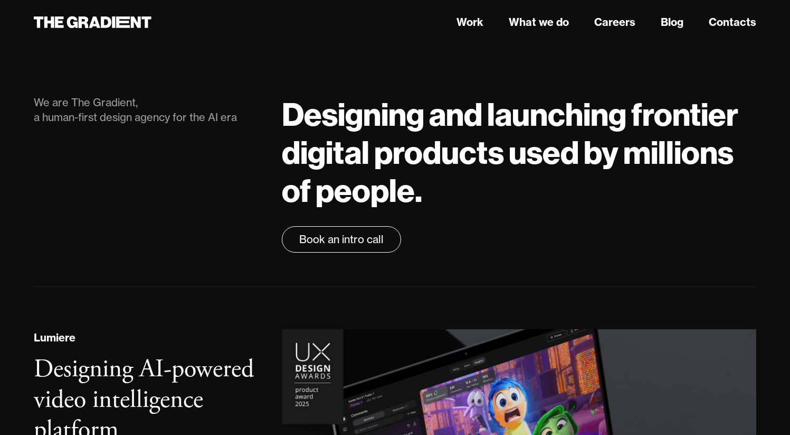 Image resolution: width=790 pixels, height=435 pixels. What do you see at coordinates (539, 22) in the screenshot?
I see `a: What we do` at bounding box center [539, 22].